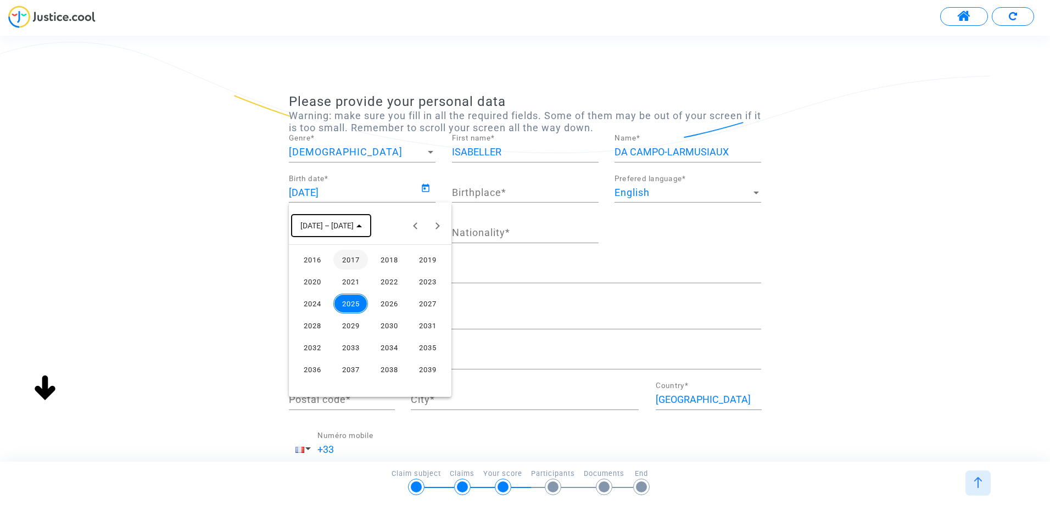 This screenshot has height=505, width=1050. What do you see at coordinates (427, 260) in the screenshot?
I see `div: 2019` at bounding box center [427, 260].